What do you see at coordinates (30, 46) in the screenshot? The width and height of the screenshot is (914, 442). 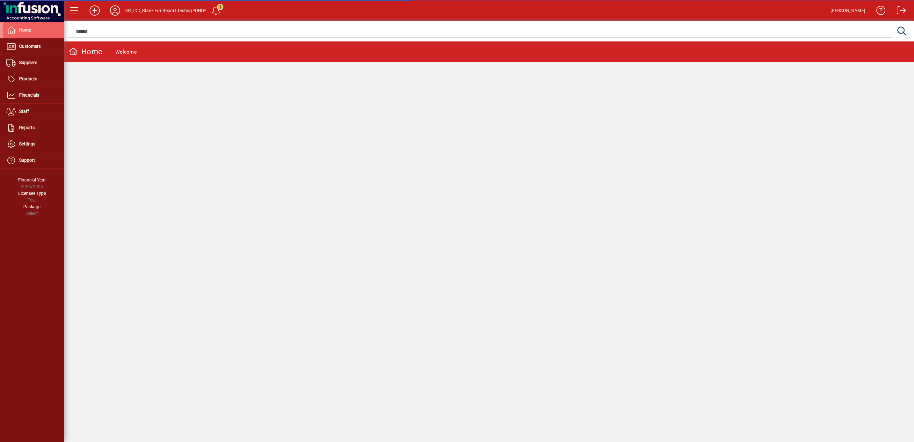 I see `span: Customers` at bounding box center [30, 46].